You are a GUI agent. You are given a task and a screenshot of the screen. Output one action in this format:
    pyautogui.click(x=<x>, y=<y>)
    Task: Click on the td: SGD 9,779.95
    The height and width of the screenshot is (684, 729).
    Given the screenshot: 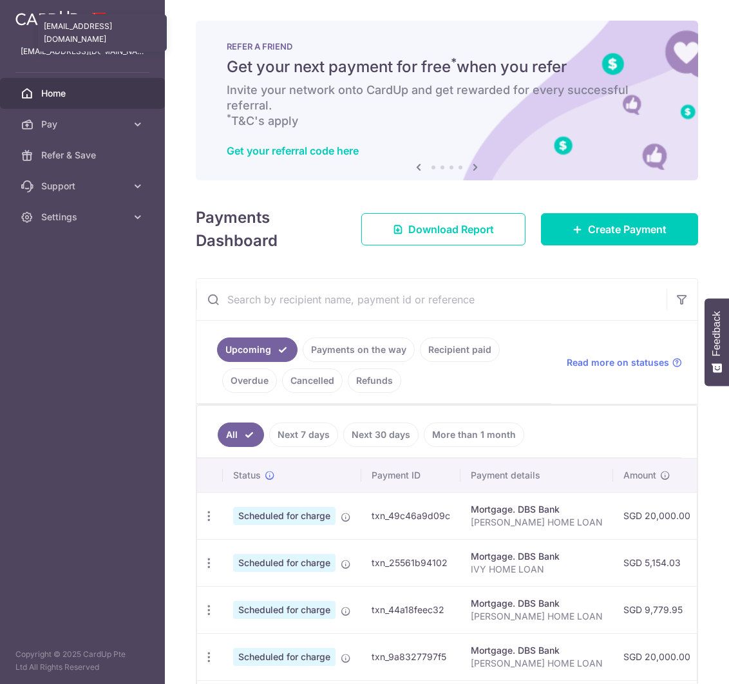 What is the action you would take?
    pyautogui.click(x=657, y=609)
    